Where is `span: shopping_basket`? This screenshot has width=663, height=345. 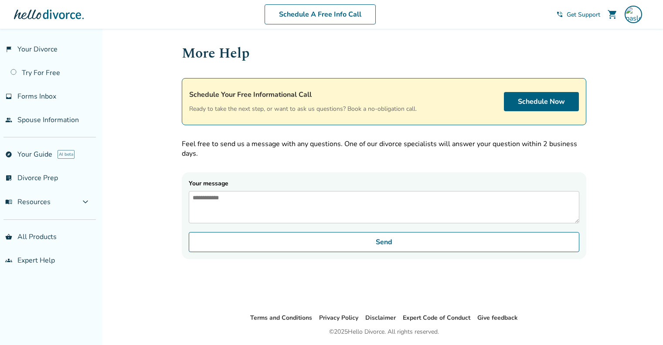
span: shopping_basket is located at coordinates (9, 237).